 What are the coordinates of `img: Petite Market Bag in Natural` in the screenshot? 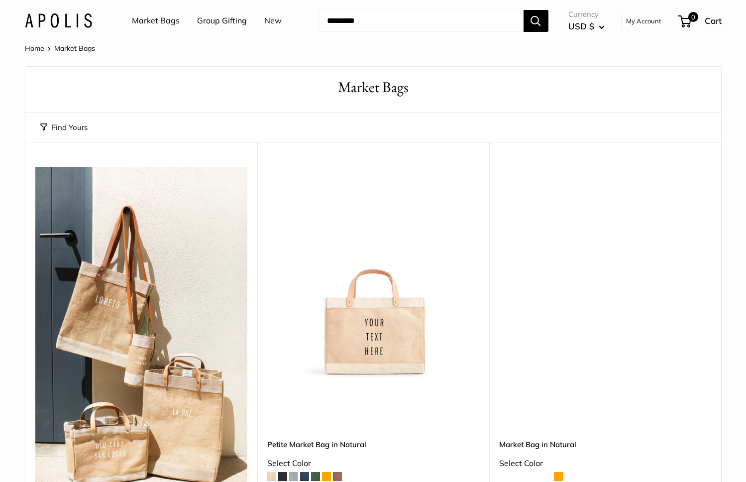 It's located at (373, 273).